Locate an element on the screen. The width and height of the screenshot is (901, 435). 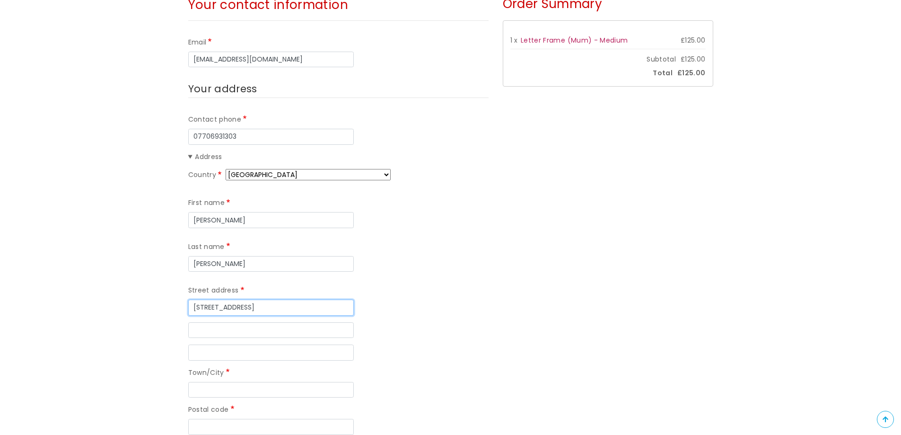
label: Country is located at coordinates (206, 175).